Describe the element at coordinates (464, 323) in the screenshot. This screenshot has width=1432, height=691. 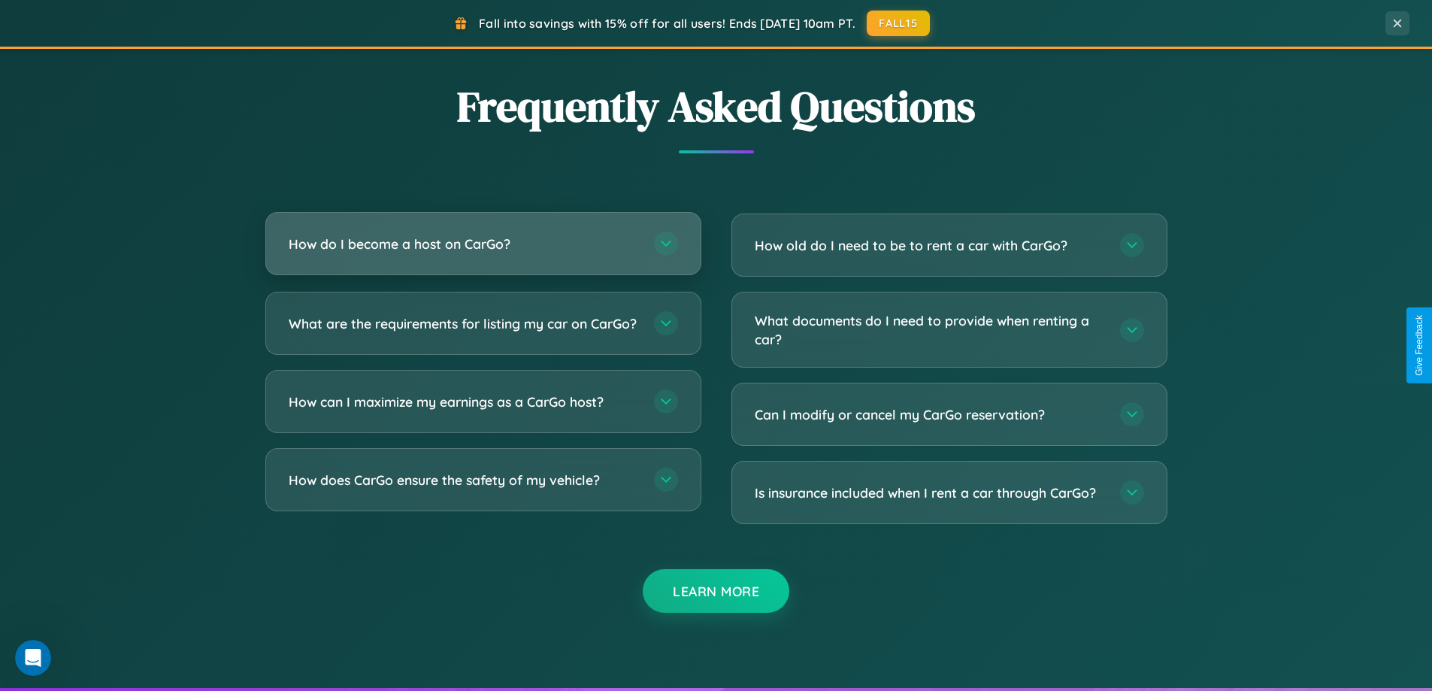
I see `h3: What are the requirements for listing my car on CarGo?` at that location.